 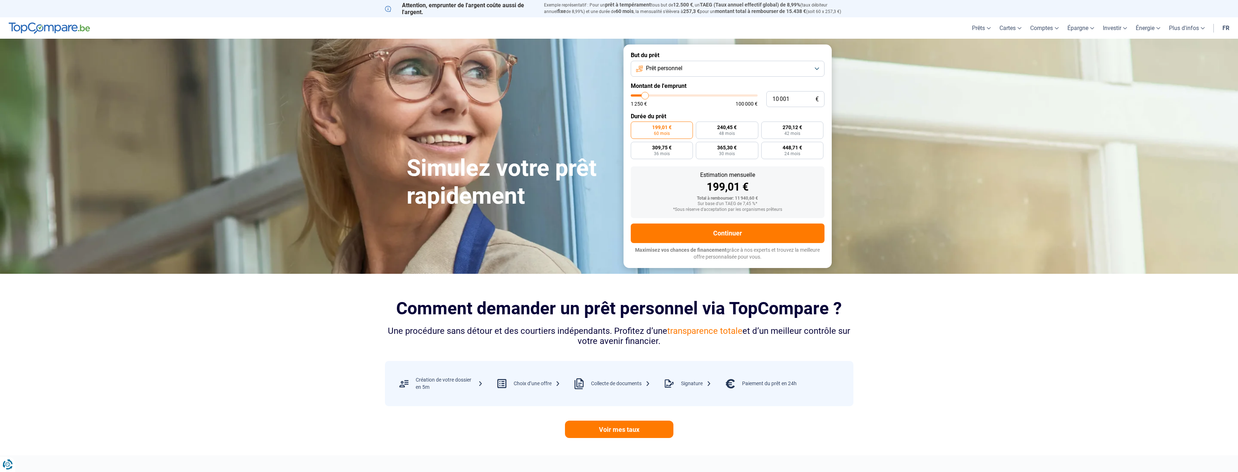 I want to click on a: Épargne, so click(x=1081, y=28).